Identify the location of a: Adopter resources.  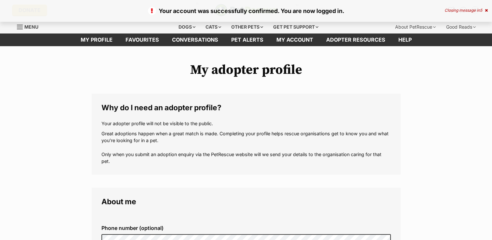
(356, 40).